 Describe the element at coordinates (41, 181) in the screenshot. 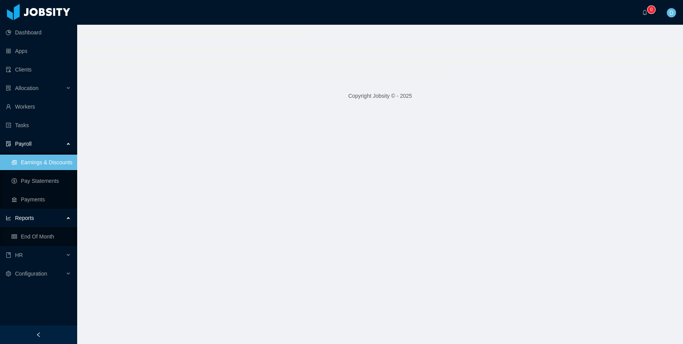

I see `a: icon: dollarPay Statements` at that location.